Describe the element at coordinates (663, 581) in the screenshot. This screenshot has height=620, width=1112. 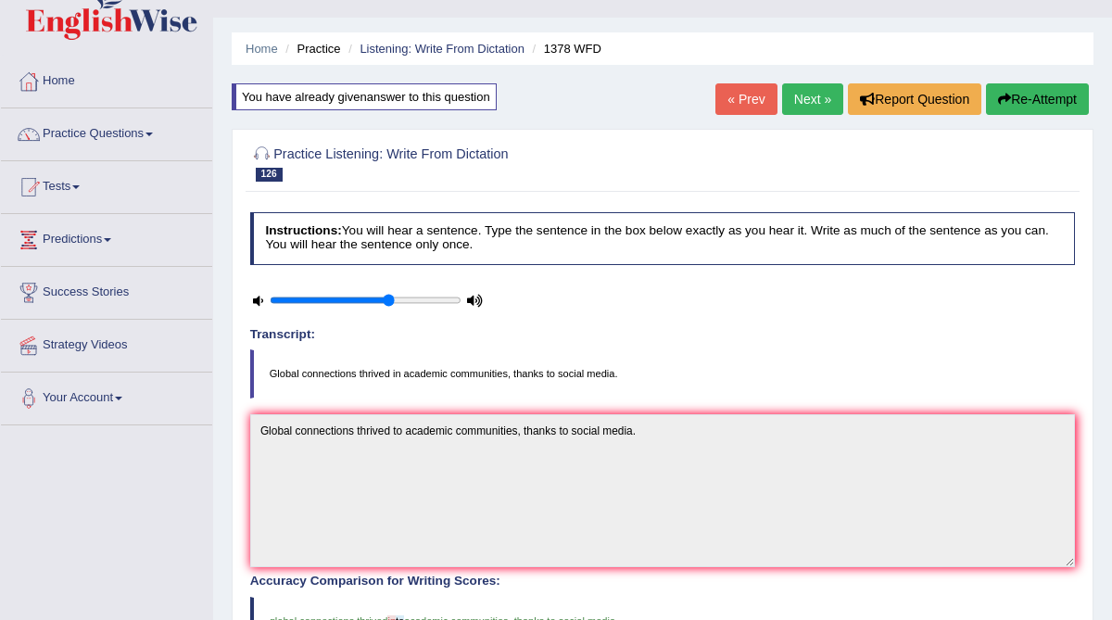
I see `h4: Accuracy Comparison for Writing Scores:` at that location.